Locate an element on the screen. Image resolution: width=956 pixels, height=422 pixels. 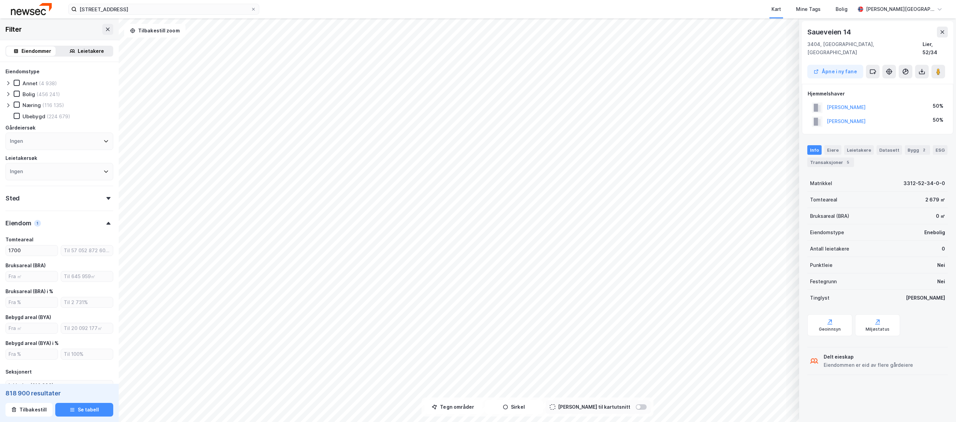
input: Til 20 092 177㎡ is located at coordinates (87, 328).